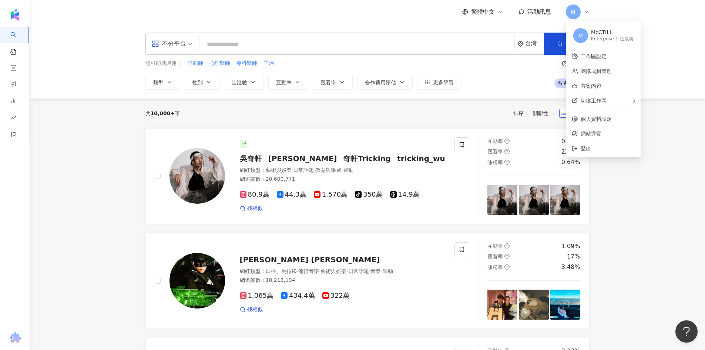 The height and width of the screenshot is (350, 705). Describe the element at coordinates (169, 44) in the screenshot. I see `div: 不分平台` at that location.